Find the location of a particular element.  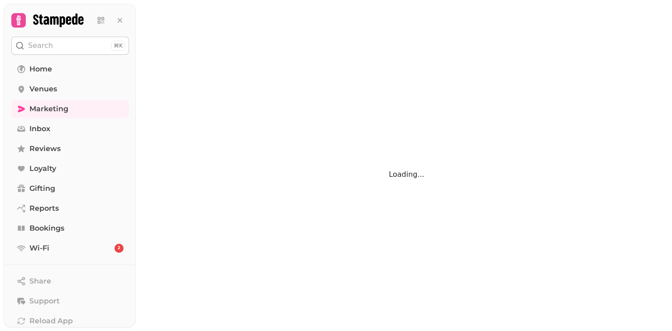

a: Loyalty is located at coordinates (70, 169).